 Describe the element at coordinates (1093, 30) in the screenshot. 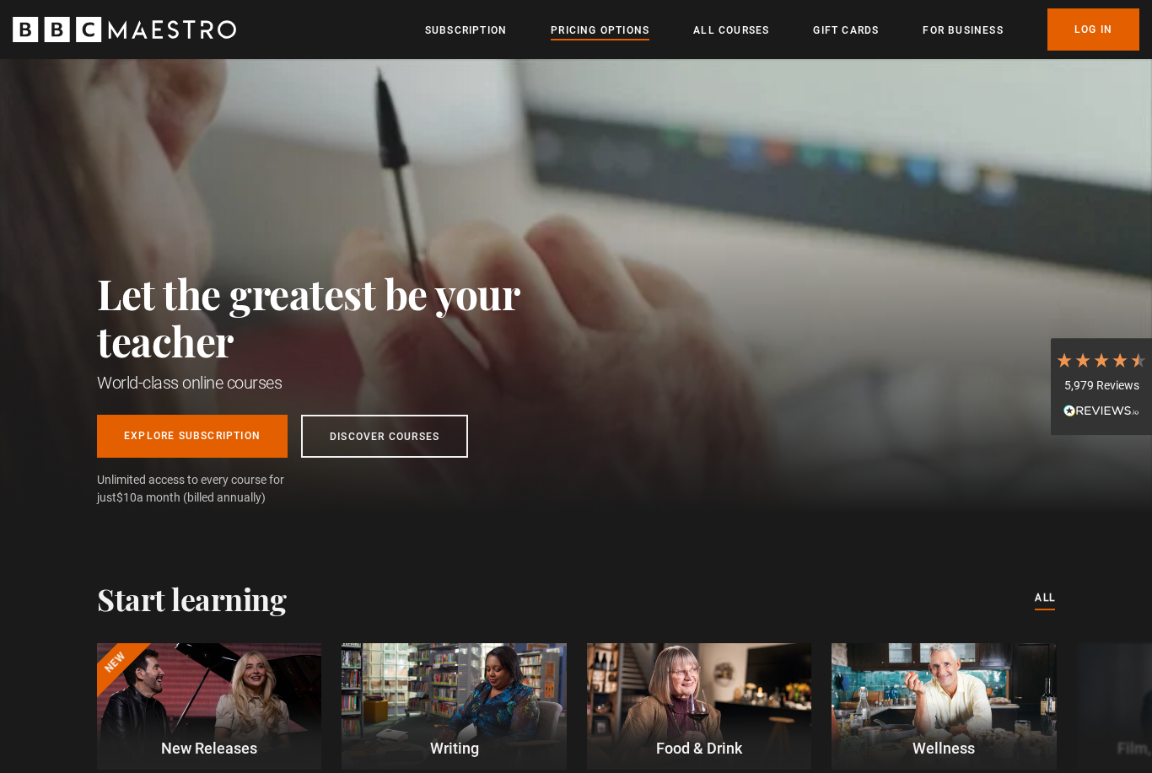

I see `a: Log In` at that location.